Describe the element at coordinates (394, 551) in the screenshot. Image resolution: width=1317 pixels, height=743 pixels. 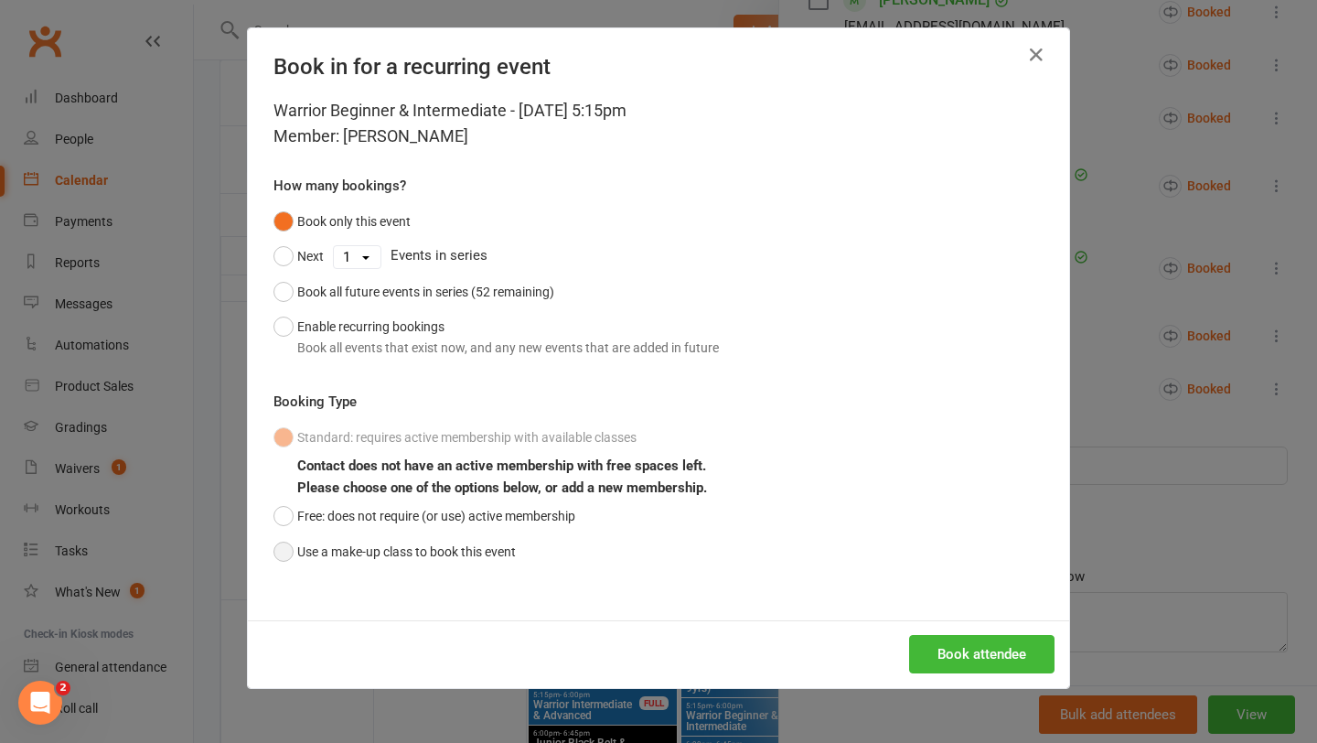
I see `button: Use a make-up class to book this event` at that location.